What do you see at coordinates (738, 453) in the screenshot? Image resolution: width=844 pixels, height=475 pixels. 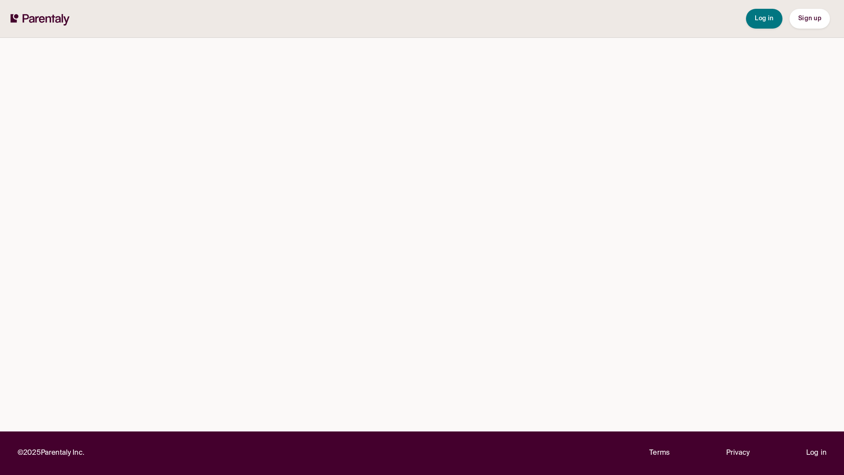 I see `p: Privacy` at bounding box center [738, 453].